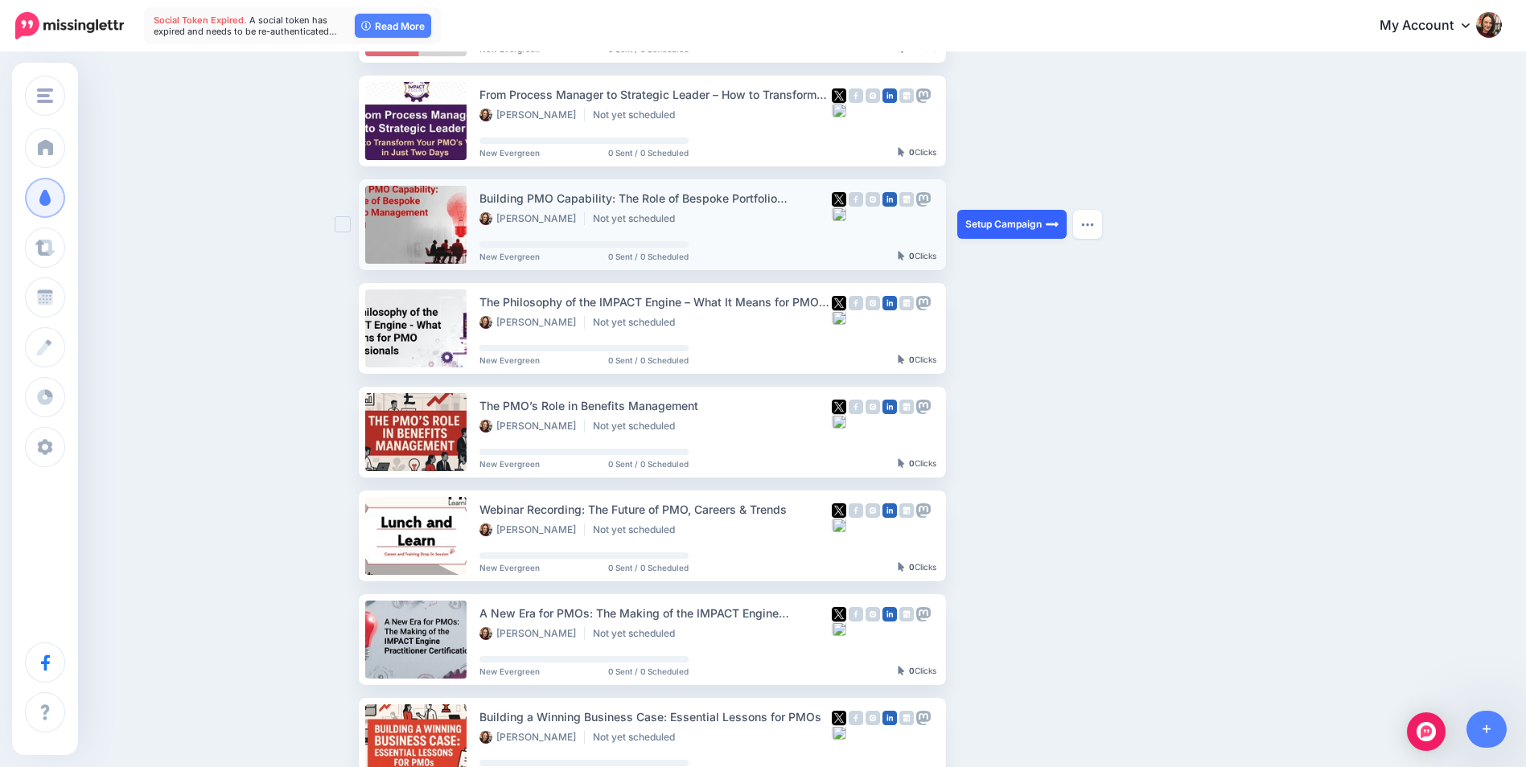 Image resolution: width=1526 pixels, height=767 pixels. I want to click on a: Read More, so click(392, 26).